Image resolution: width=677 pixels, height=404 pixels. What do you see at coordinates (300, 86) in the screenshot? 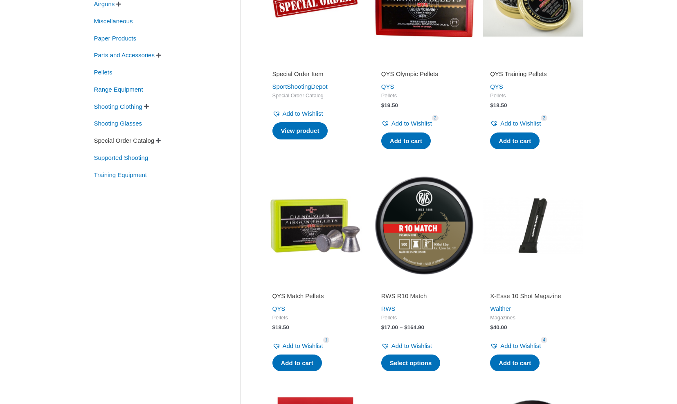
I see `a: SportShootingDepot` at bounding box center [300, 86].